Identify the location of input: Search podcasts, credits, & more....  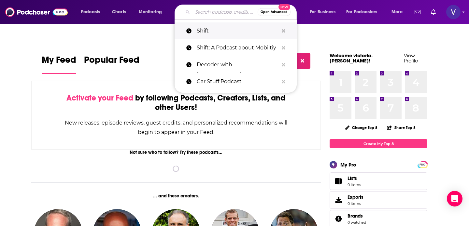
(225, 12).